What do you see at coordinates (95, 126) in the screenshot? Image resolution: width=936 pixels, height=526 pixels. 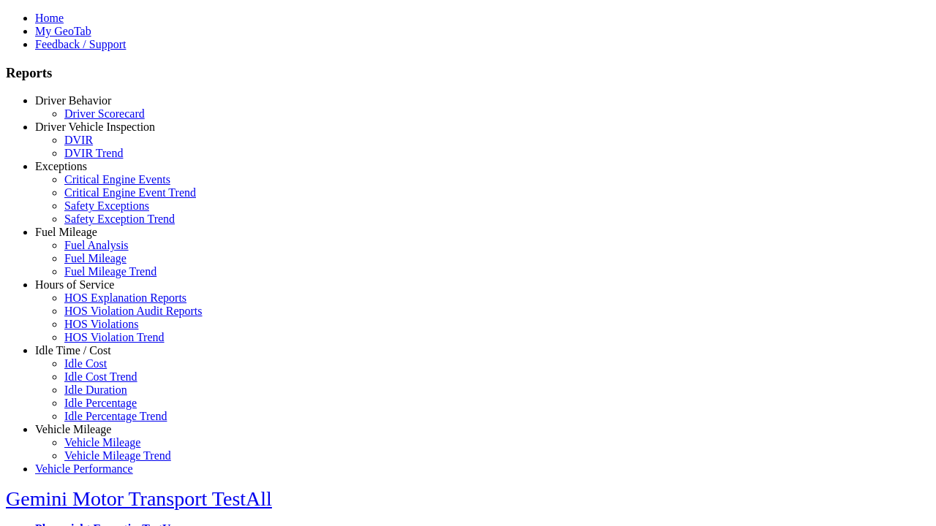 I see `a: Driver Vehicle Inspection` at bounding box center [95, 126].